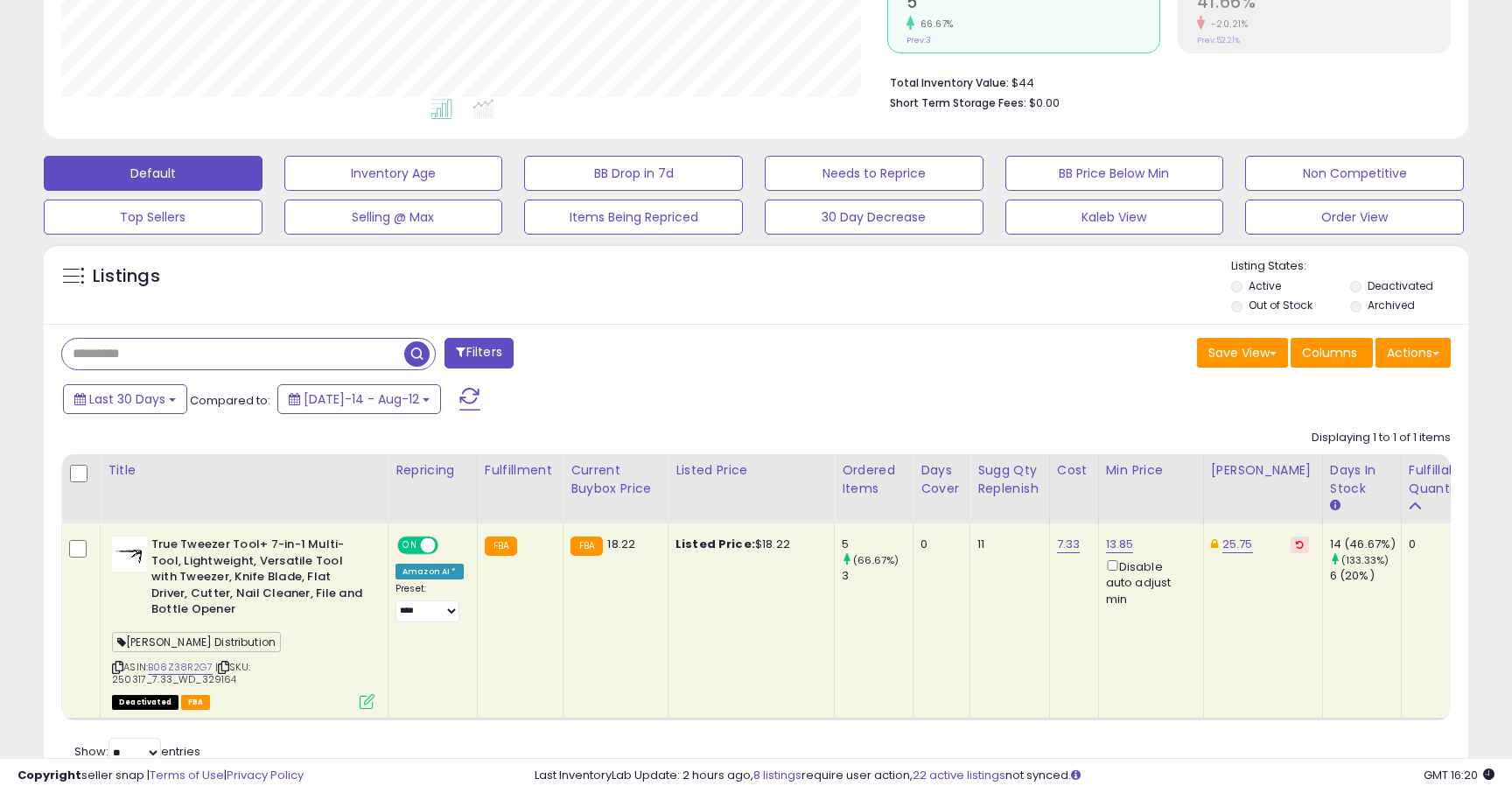 The height and width of the screenshot is (793, 1512). I want to click on div: Fulfillment, so click(520, 471).